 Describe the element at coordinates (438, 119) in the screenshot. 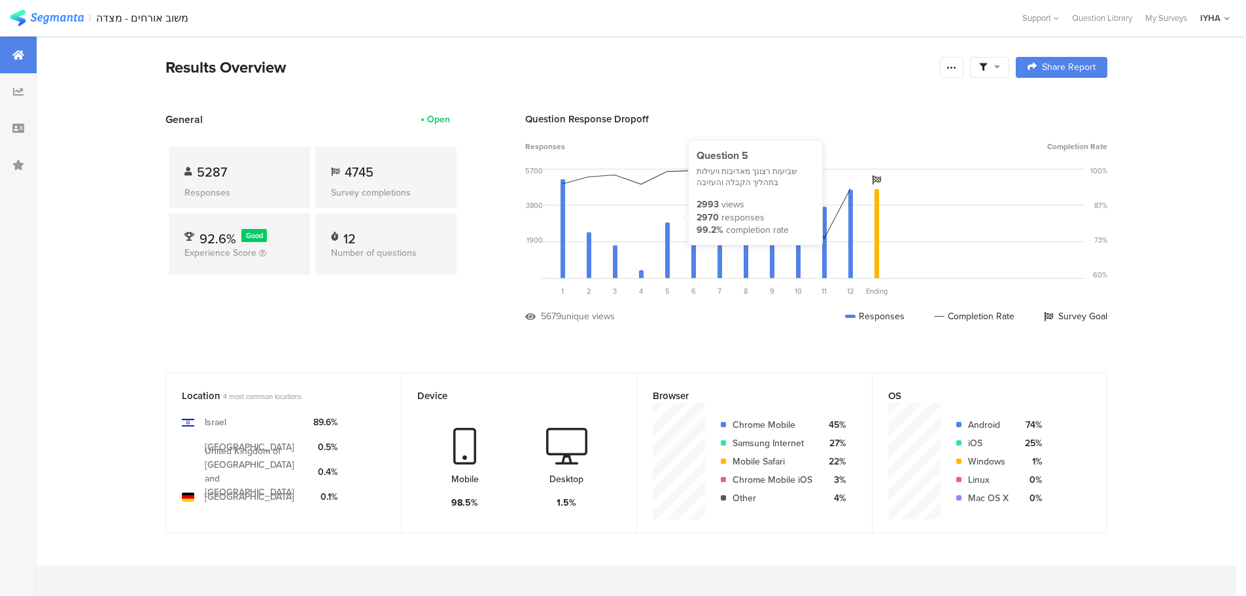

I see `div: Open` at that location.